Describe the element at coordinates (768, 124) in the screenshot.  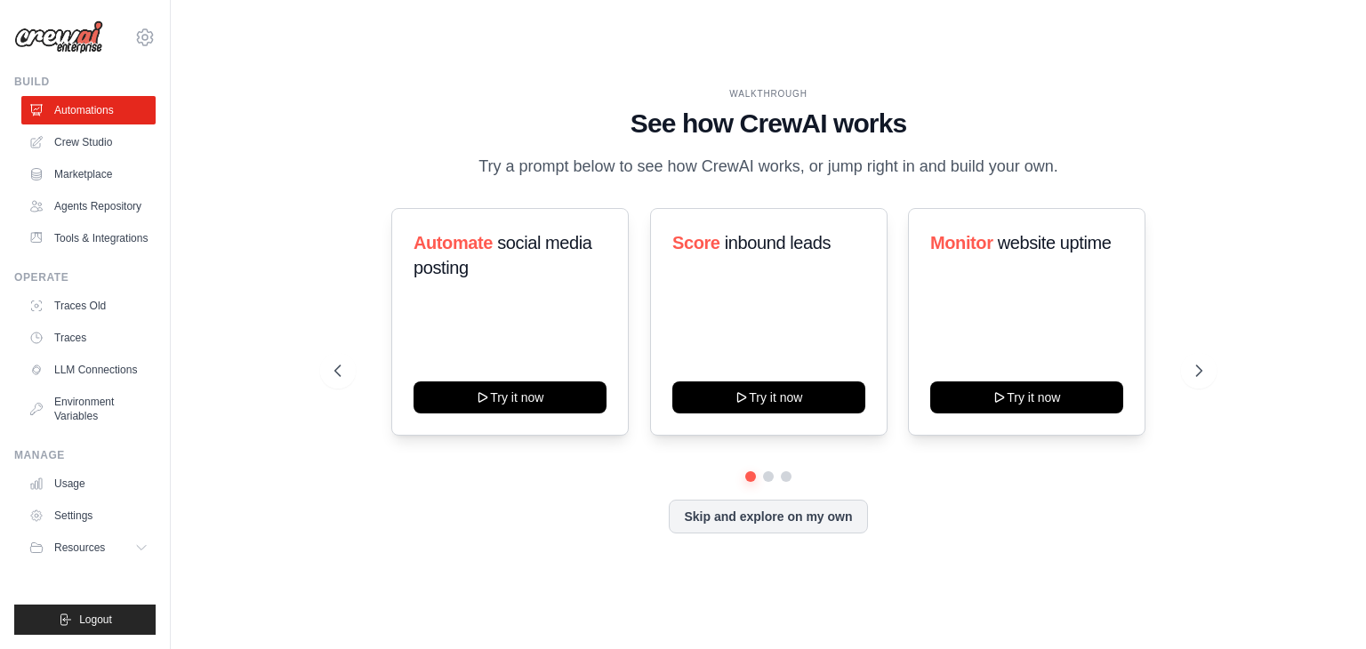
I see `h1: See how CrewAI works` at that location.